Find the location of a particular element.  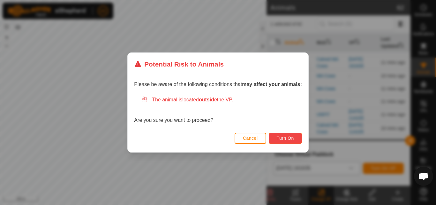

strong: may affect your animals: is located at coordinates (272, 84).